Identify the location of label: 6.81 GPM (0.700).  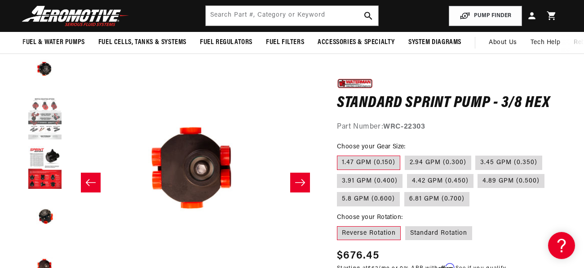
(437, 199).